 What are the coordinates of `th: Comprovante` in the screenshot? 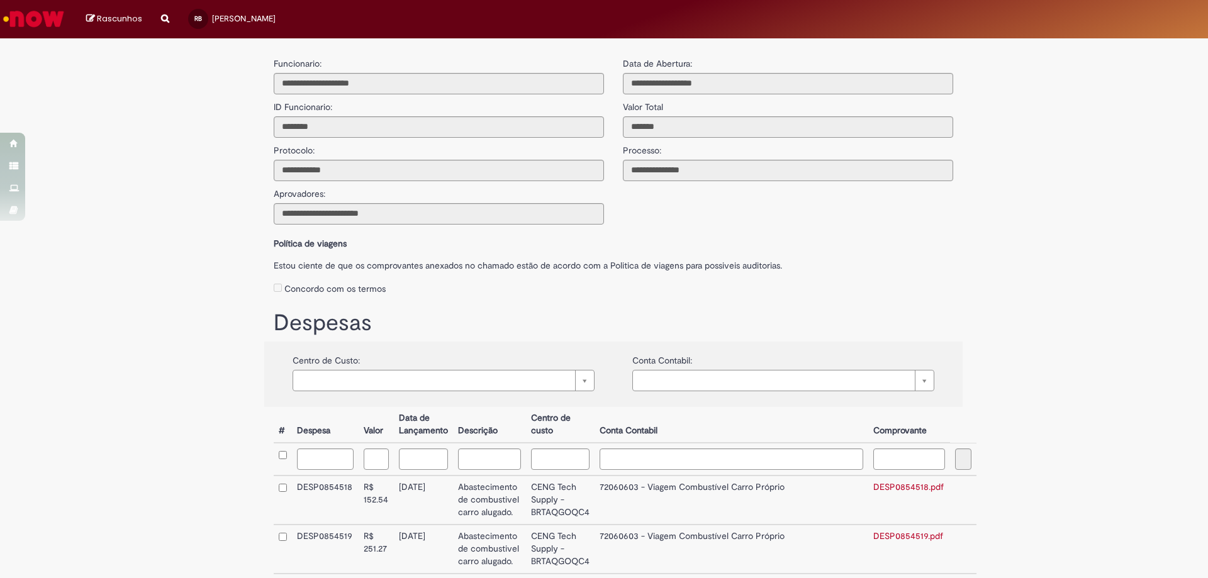 It's located at (909, 425).